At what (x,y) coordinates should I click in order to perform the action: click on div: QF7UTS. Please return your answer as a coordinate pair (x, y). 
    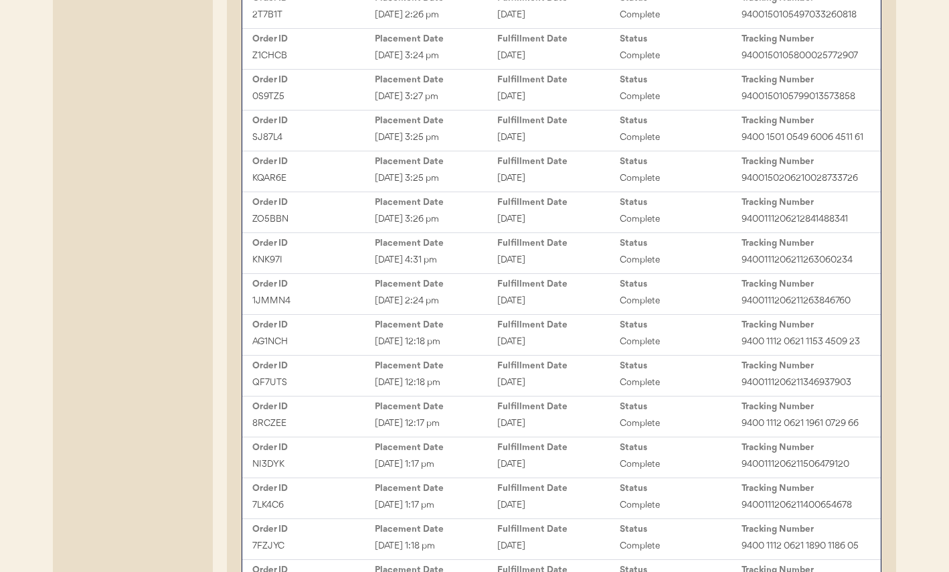
    Looking at the image, I should click on (313, 382).